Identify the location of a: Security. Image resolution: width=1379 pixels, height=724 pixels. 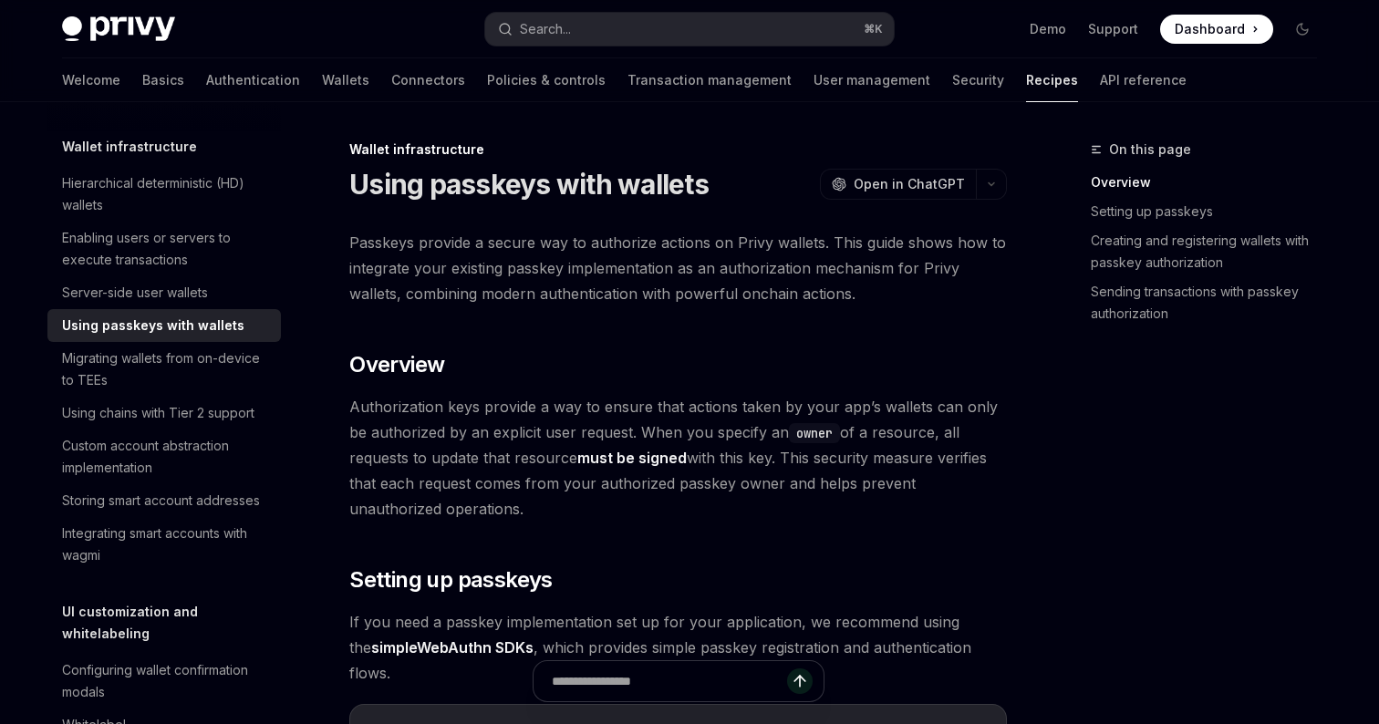
(977, 80).